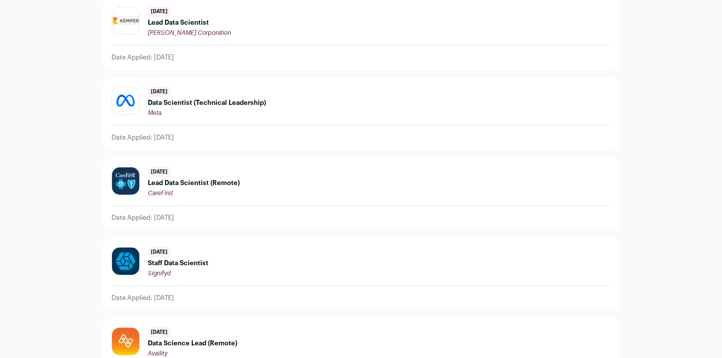 The image size is (722, 358). Describe the element at coordinates (126, 342) in the screenshot. I see `img: eb4d7e2fca24ba416dd87ddc7e18e50c9e8f923e1e0f50532683b889f1e34b0e.jpg` at that location.